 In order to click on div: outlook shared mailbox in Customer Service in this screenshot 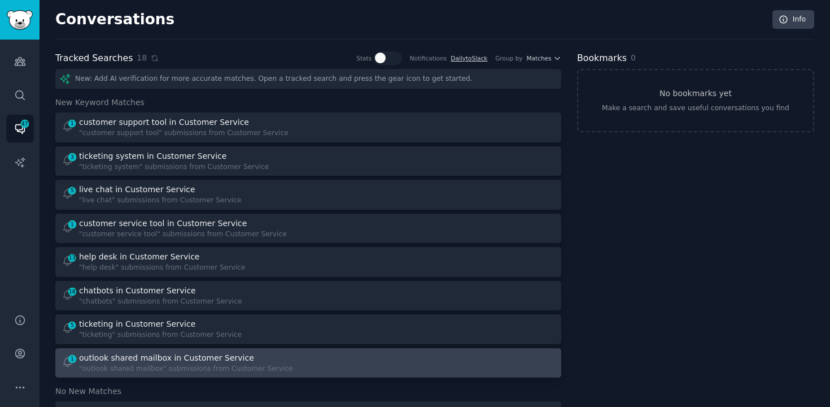, I will do `click(167, 358)`.